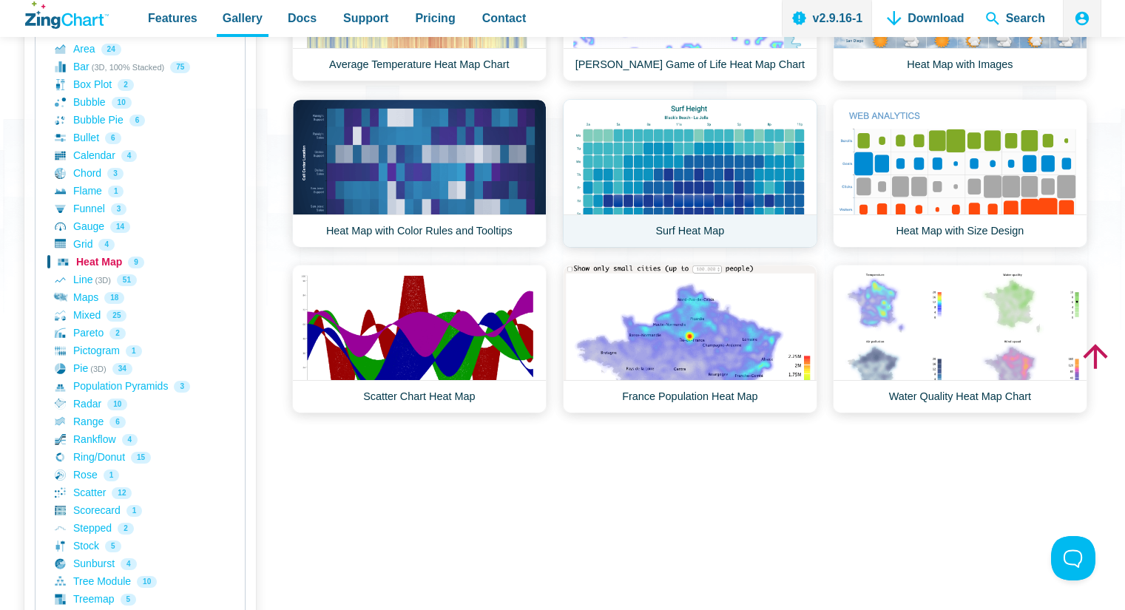  What do you see at coordinates (504, 18) in the screenshot?
I see `span: Contact` at bounding box center [504, 18].